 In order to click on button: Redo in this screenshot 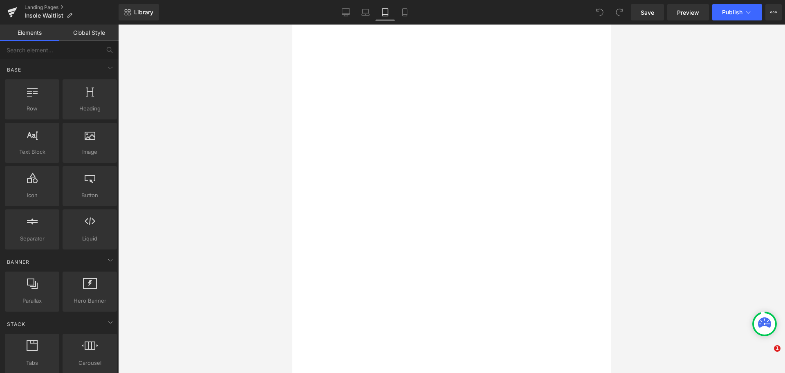, I will do `click(620, 12)`.